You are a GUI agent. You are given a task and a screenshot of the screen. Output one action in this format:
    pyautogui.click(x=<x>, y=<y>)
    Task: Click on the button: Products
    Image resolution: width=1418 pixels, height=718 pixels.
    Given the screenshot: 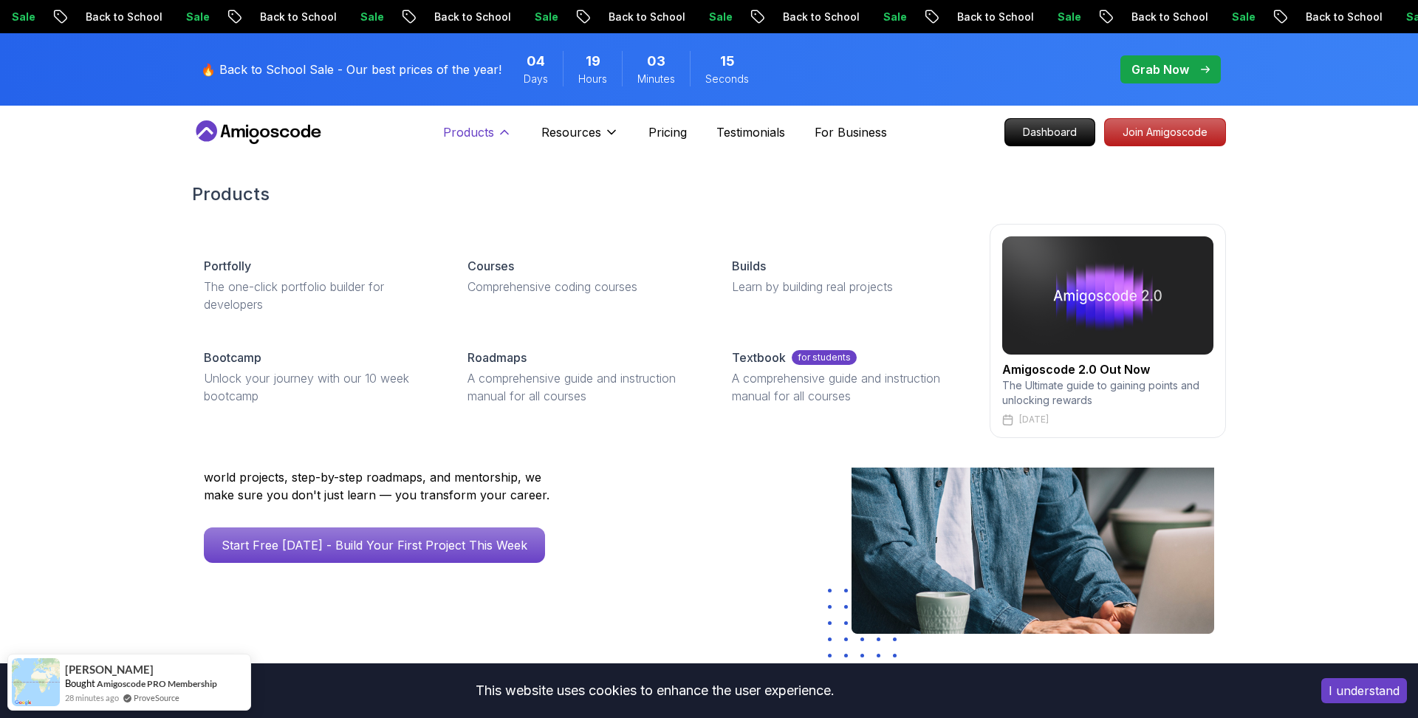 What is the action you would take?
    pyautogui.click(x=477, y=138)
    